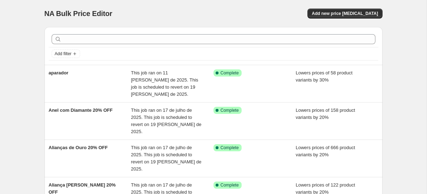 Image resolution: width=427 pixels, height=194 pixels. What do you see at coordinates (66, 54) in the screenshot?
I see `button: Add filter` at bounding box center [66, 54].